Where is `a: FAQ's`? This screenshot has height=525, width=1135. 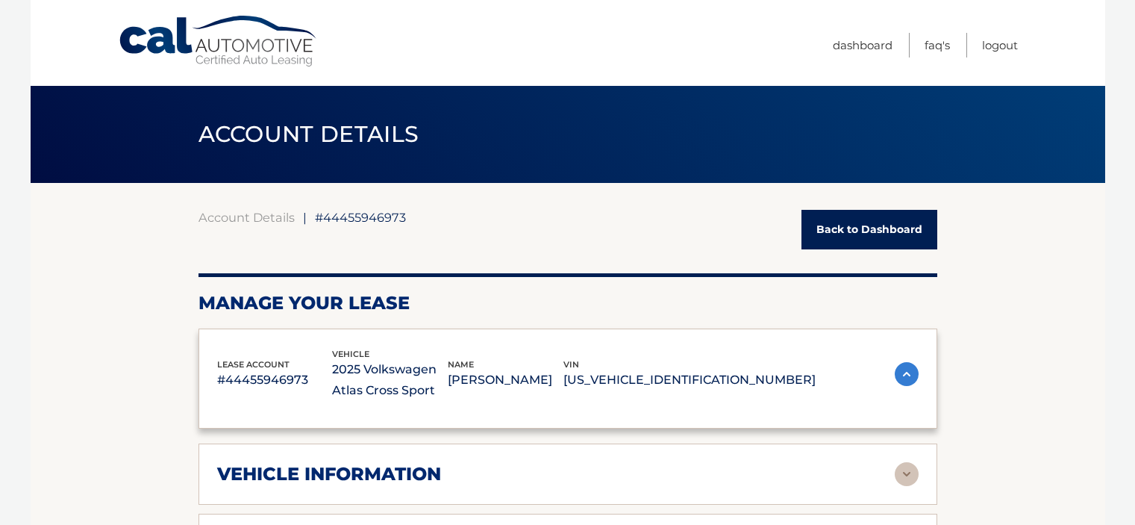
a: FAQ's is located at coordinates (938, 45).